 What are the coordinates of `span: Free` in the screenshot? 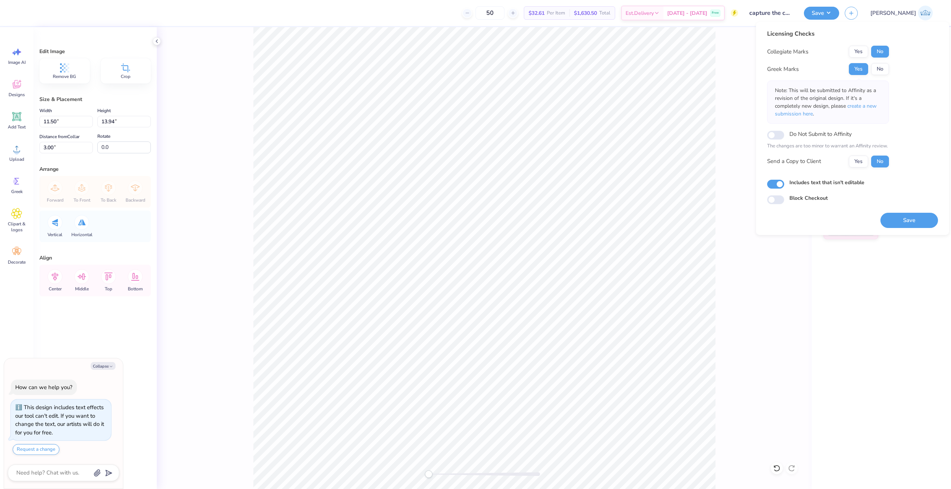 It's located at (715, 13).